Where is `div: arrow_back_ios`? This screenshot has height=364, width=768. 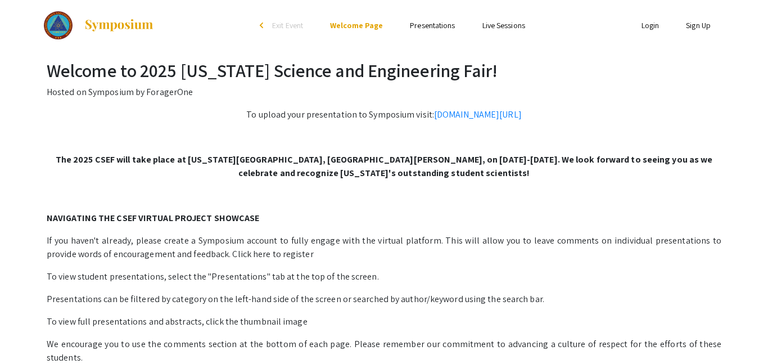
div: arrow_back_ios is located at coordinates (263, 25).